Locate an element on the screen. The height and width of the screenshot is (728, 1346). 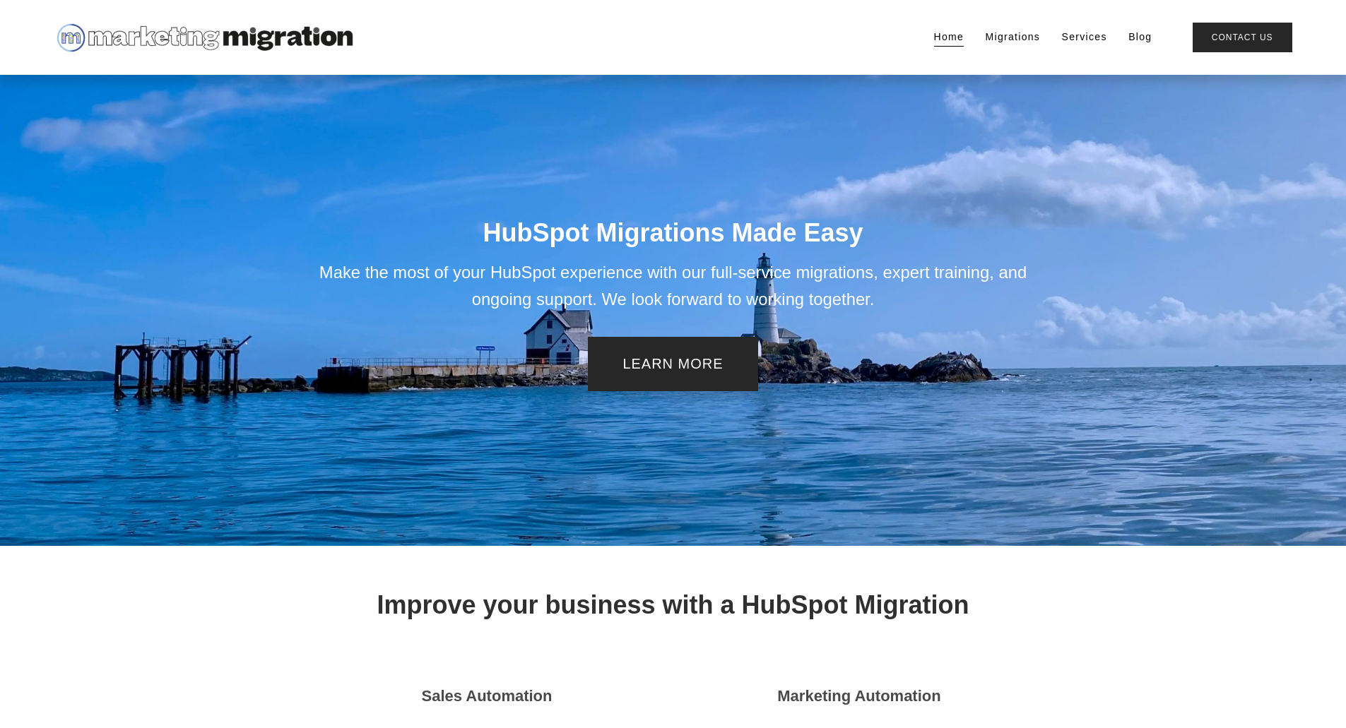
a: Migrations is located at coordinates (1013, 37).